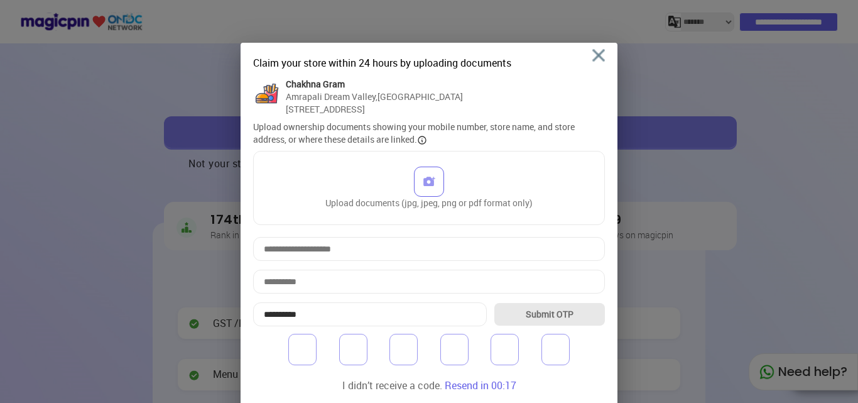 This screenshot has height=403, width=858. Describe the element at coordinates (599, 55) in the screenshot. I see `img: 8zTxi7IzMsfkYqyYgBgfvSHvmzQA9juT1O3mhMgBDT8p5s20zMZ2JbefE1IEBlkXHwa7wAFxGwdILBLhkAAAAASUVORK5CYII=` at that location.